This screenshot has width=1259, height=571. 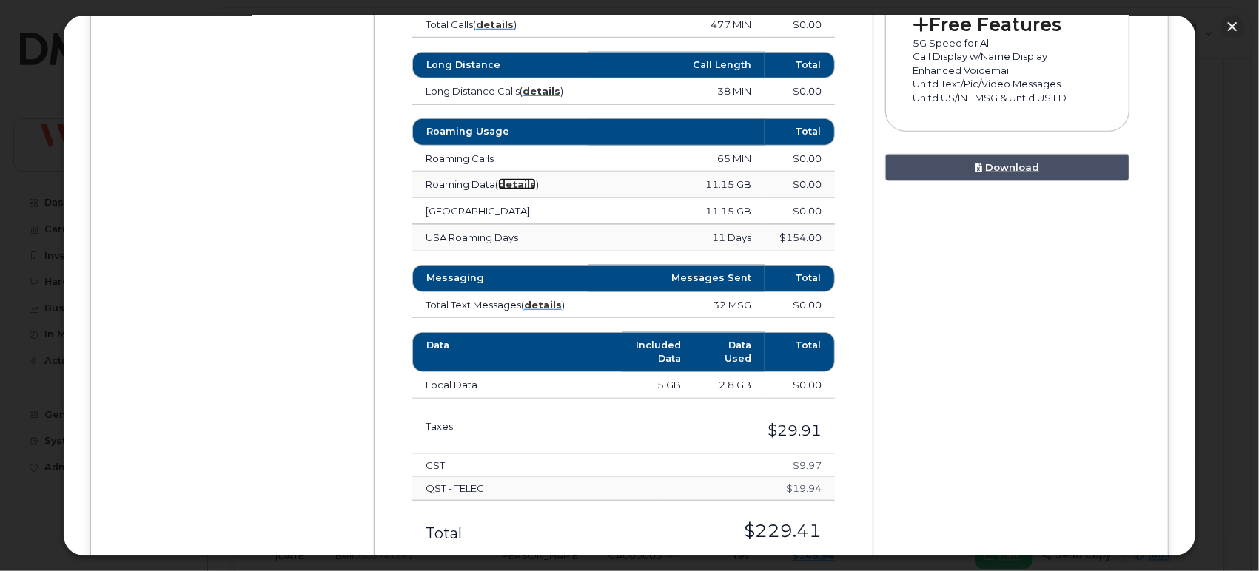 What do you see at coordinates (500, 159) in the screenshot?
I see `td: Roaming Calls` at bounding box center [500, 159].